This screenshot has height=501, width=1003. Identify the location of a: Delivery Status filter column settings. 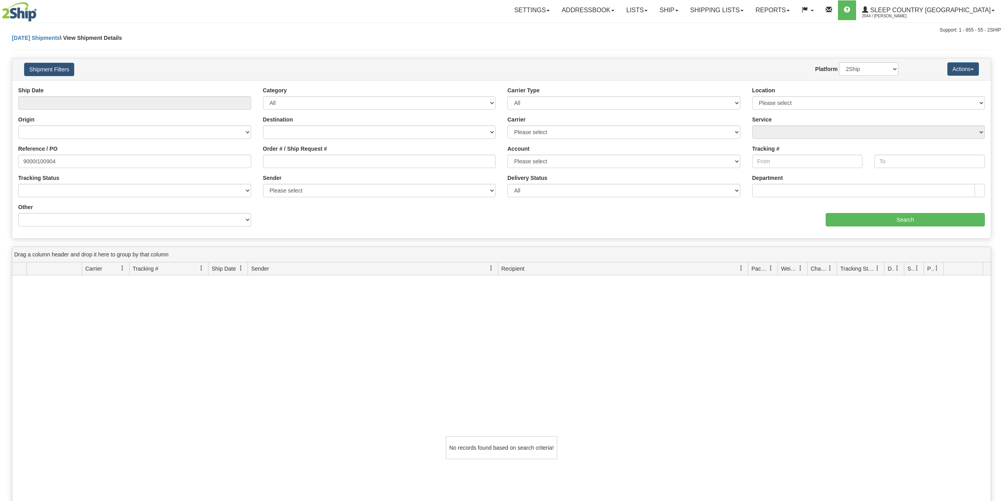
(897, 269).